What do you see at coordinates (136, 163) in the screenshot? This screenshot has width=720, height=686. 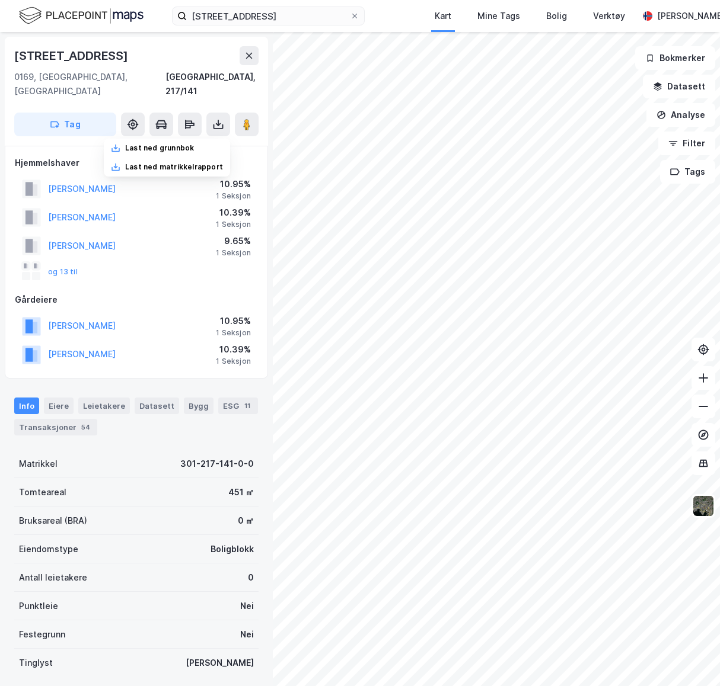 I see `div: Hjemmelshaver` at bounding box center [136, 163].